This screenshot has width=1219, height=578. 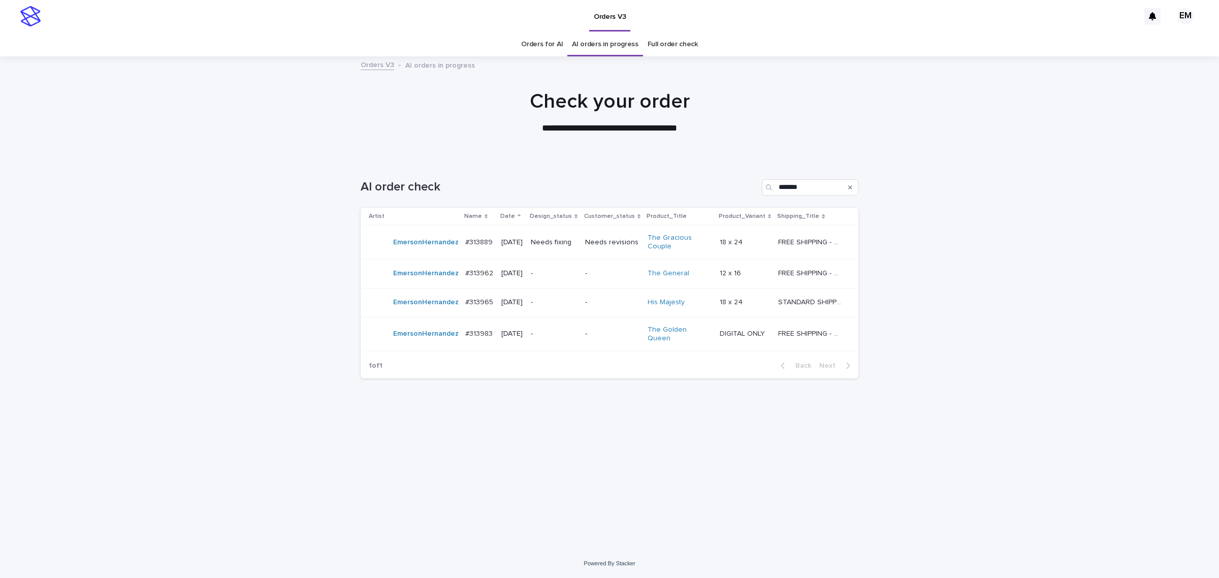 I want to click on p: 1 of 1, so click(x=375, y=366).